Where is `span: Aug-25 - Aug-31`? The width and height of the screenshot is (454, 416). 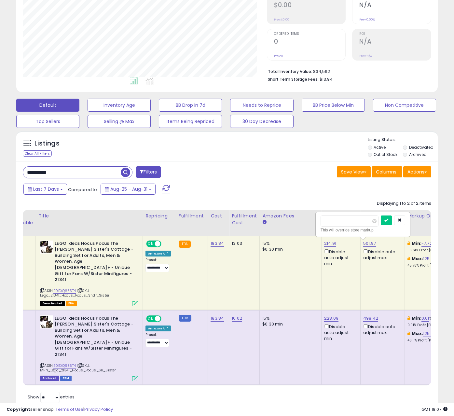 span: Aug-25 - Aug-31 is located at coordinates (129, 189).